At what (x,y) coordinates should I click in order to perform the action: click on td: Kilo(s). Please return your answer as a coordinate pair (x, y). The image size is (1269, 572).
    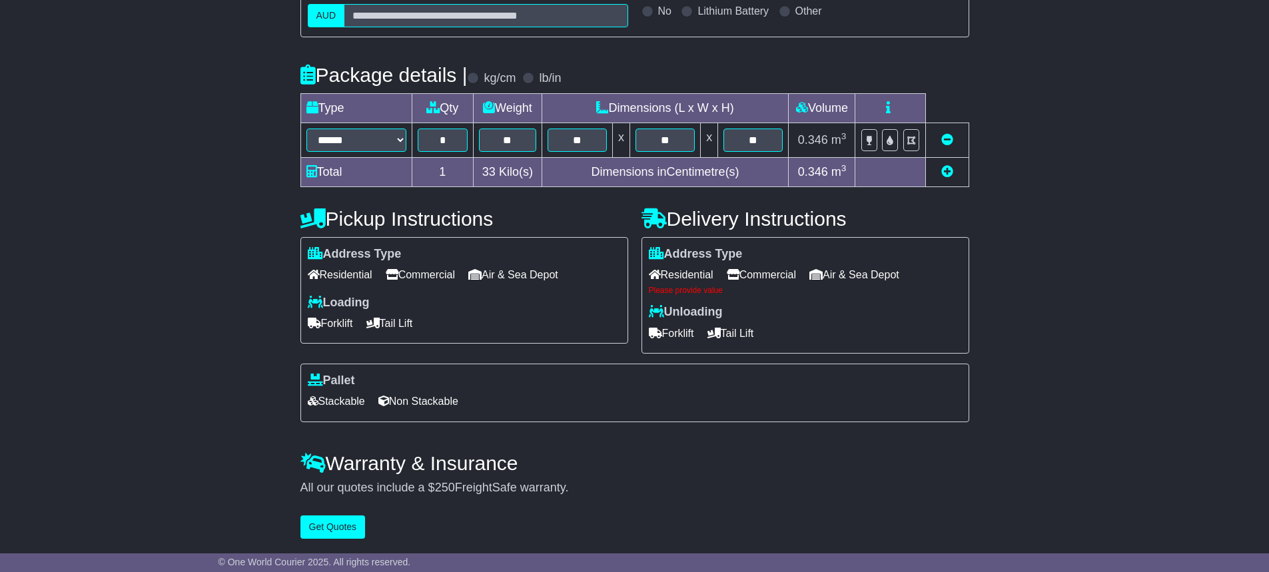
    Looking at the image, I should click on (507, 172).